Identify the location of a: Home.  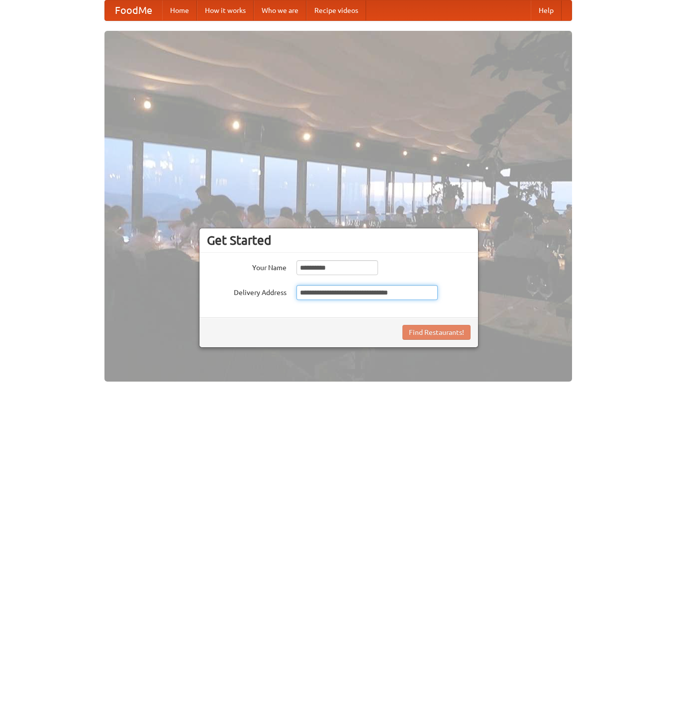
(180, 10).